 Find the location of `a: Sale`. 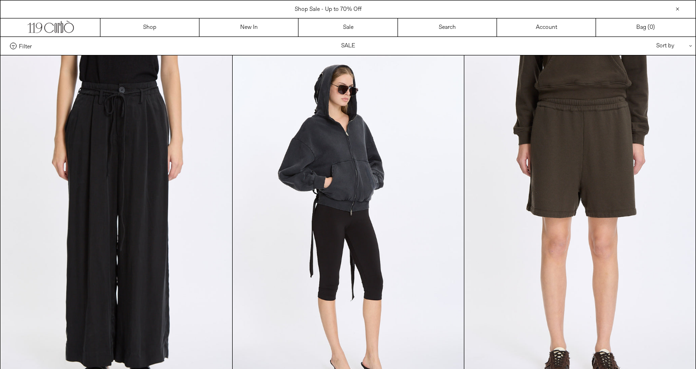

a: Sale is located at coordinates (348, 27).